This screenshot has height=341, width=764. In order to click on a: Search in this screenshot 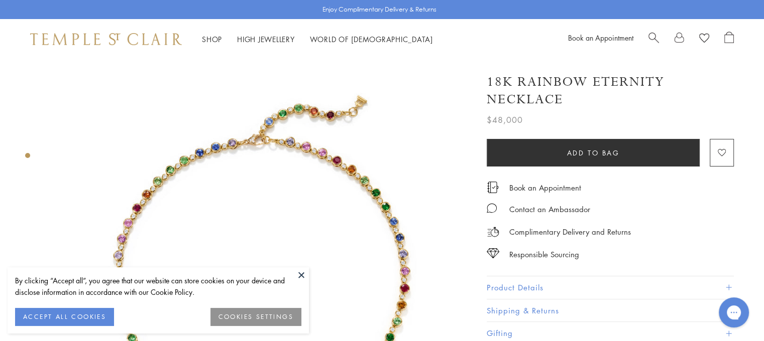, I will do `click(653, 39)`.